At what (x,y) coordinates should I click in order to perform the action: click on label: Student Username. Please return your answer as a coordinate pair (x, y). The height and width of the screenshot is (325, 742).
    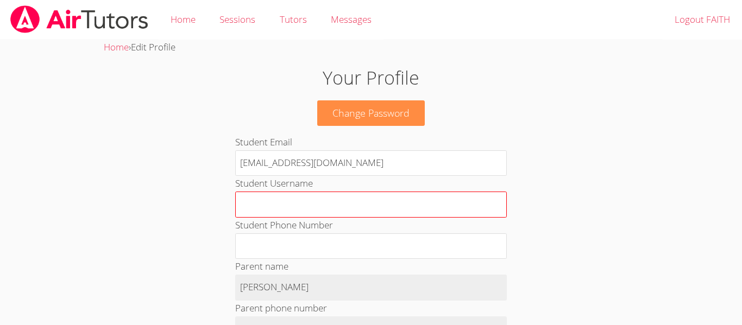
    Looking at the image, I should click on (274, 183).